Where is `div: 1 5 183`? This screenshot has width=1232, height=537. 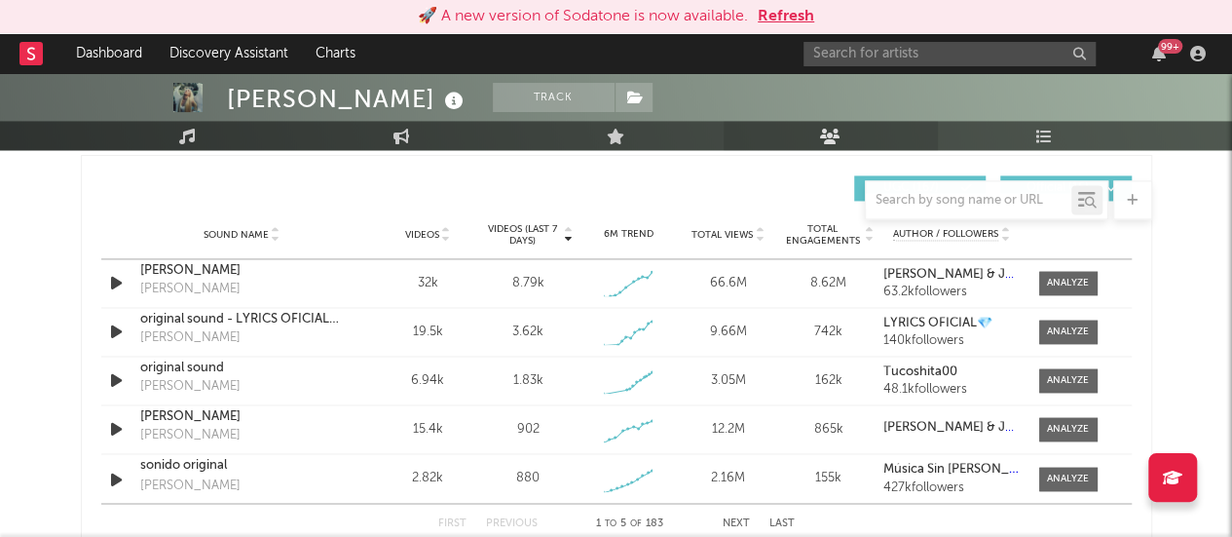 div: 1 5 183 is located at coordinates (630, 523).